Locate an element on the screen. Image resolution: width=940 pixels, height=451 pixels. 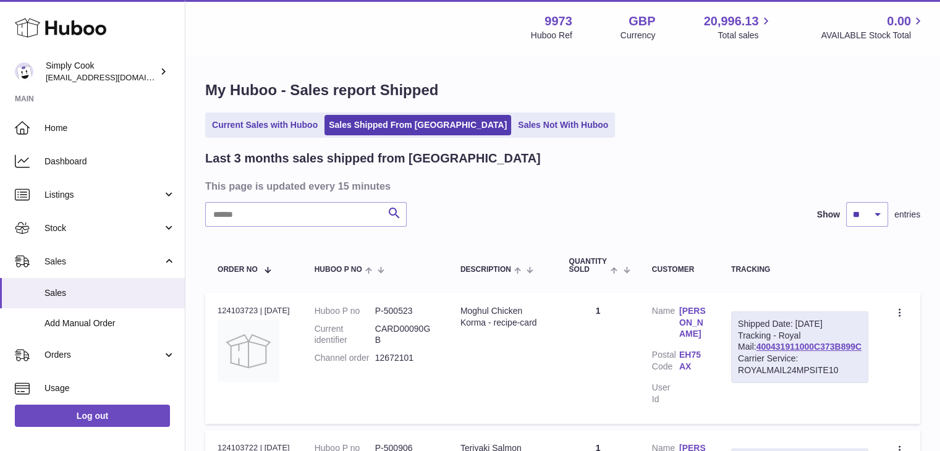
div: Moghul Chicken Korma - recipe-card is located at coordinates (502, 317).